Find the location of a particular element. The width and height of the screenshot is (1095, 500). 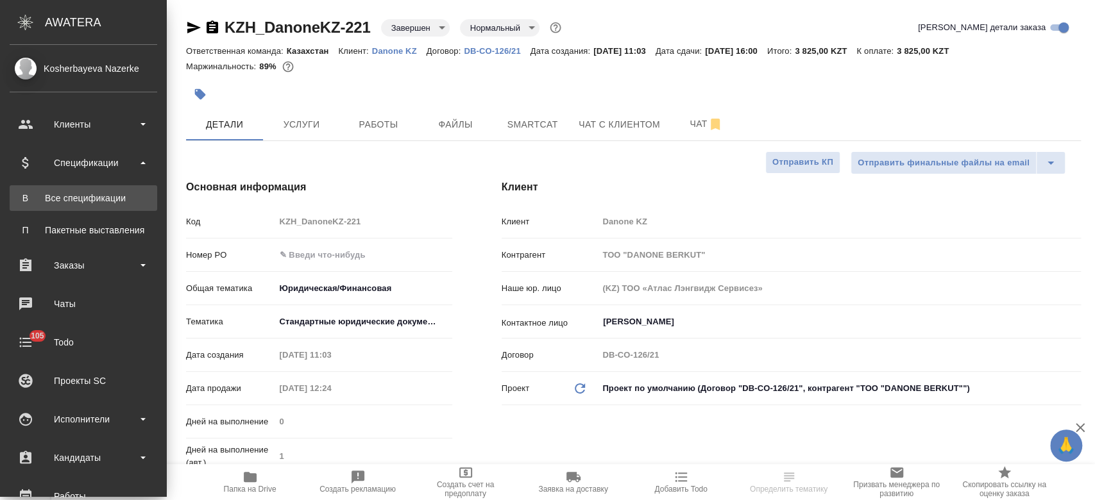

span: Работы is located at coordinates (378, 124).